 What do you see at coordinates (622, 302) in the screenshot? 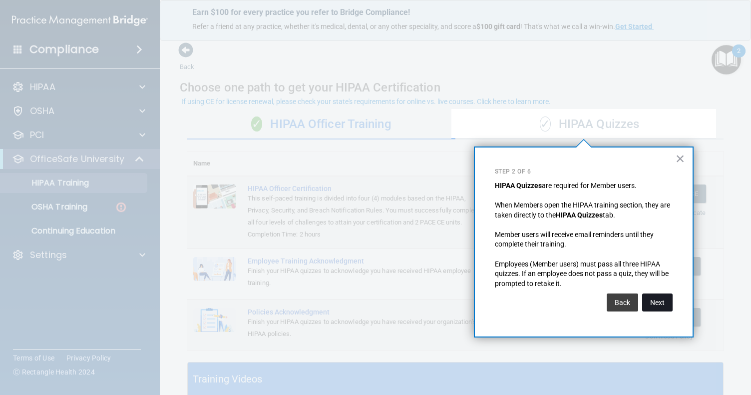
I see `button: Back` at bounding box center [622, 302].